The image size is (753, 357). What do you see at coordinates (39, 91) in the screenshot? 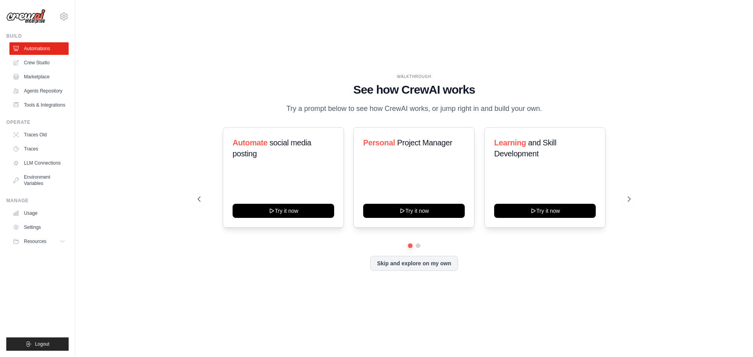
I see `a: Agents Repository` at bounding box center [39, 91].